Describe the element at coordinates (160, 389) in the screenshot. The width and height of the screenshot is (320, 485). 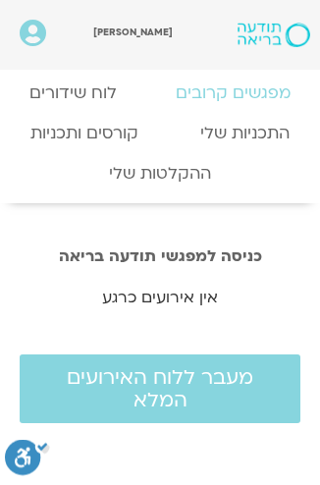
I see `a: מעבר ללוח האירועים המלא` at that location.